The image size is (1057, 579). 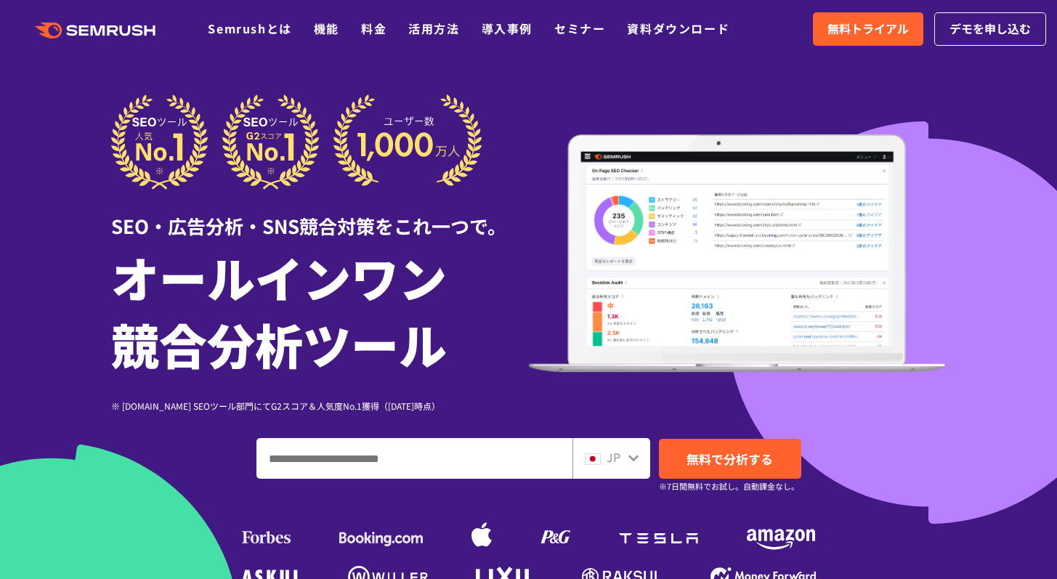 What do you see at coordinates (374, 28) in the screenshot?
I see `a: 料金` at bounding box center [374, 28].